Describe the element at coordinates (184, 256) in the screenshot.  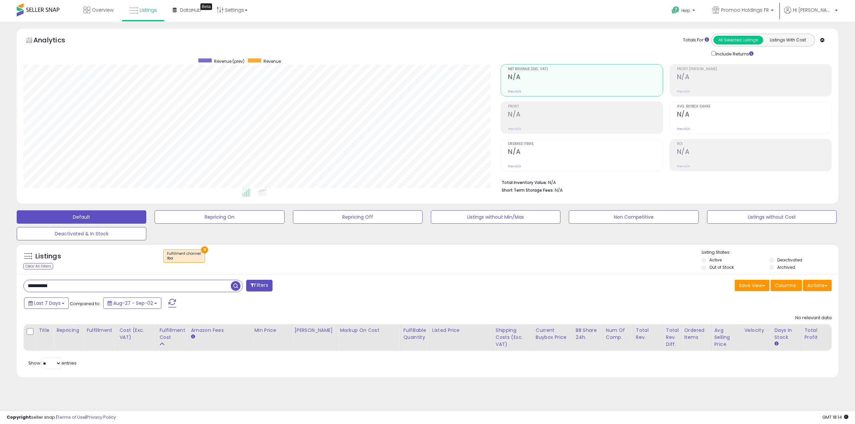
I see `span: Fulfillment channel :` at that location.